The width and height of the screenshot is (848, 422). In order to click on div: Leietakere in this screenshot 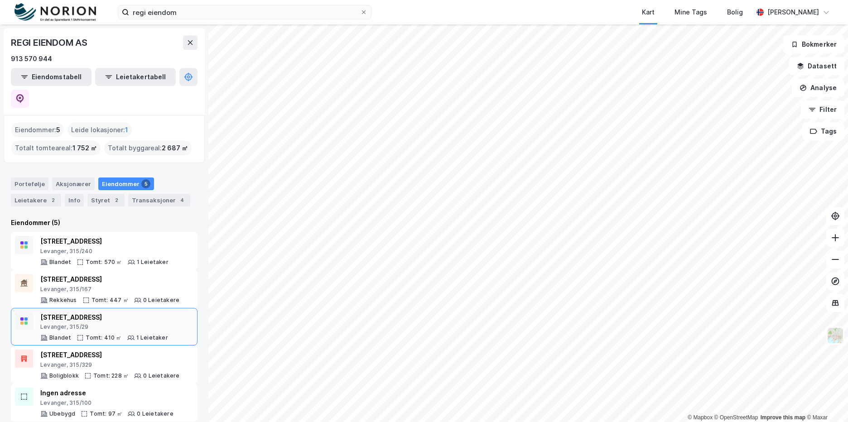, I will do `click(36, 200)`.